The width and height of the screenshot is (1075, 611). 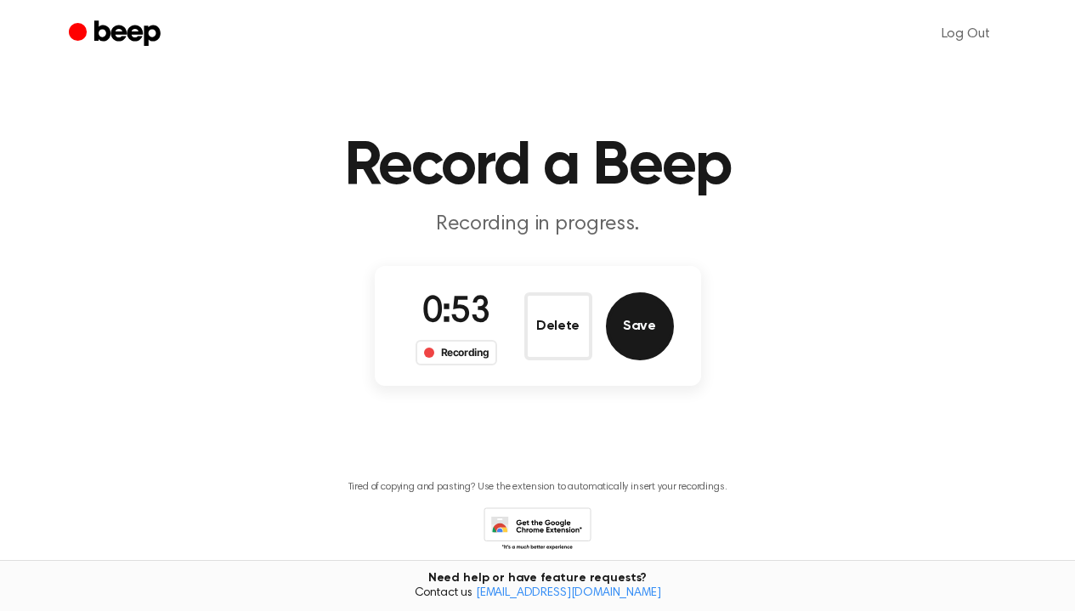 I want to click on button: Delete Audio Record, so click(x=558, y=326).